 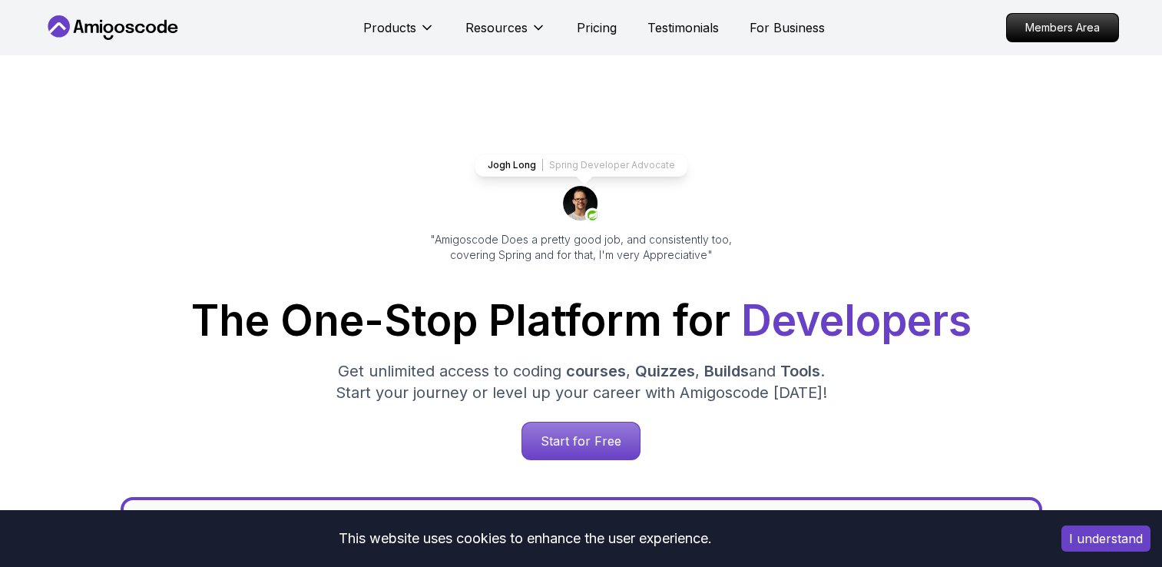 What do you see at coordinates (399, 34) in the screenshot?
I see `button: Products` at bounding box center [399, 34].